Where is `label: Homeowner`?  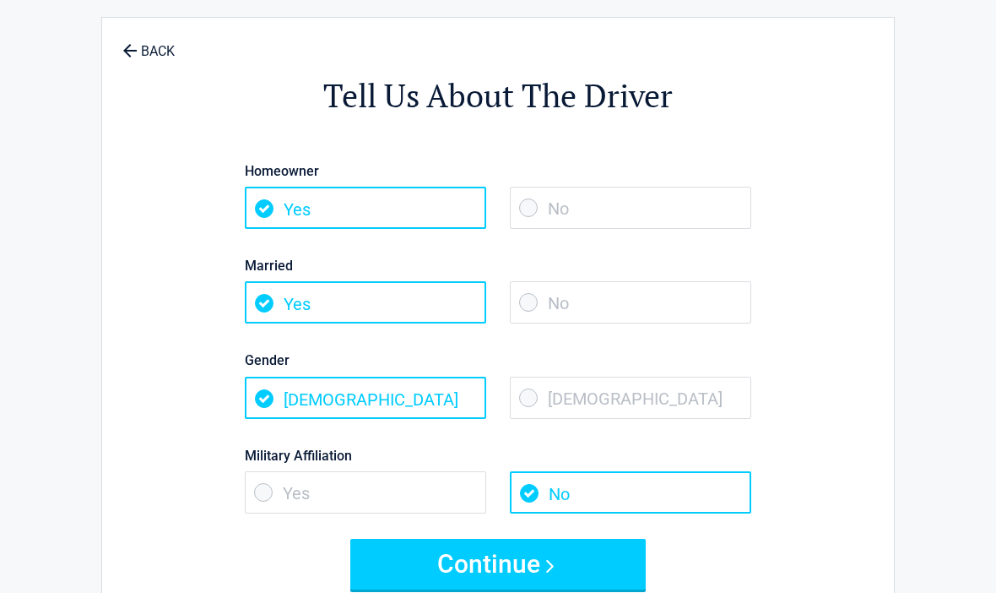
label: Homeowner is located at coordinates (498, 171).